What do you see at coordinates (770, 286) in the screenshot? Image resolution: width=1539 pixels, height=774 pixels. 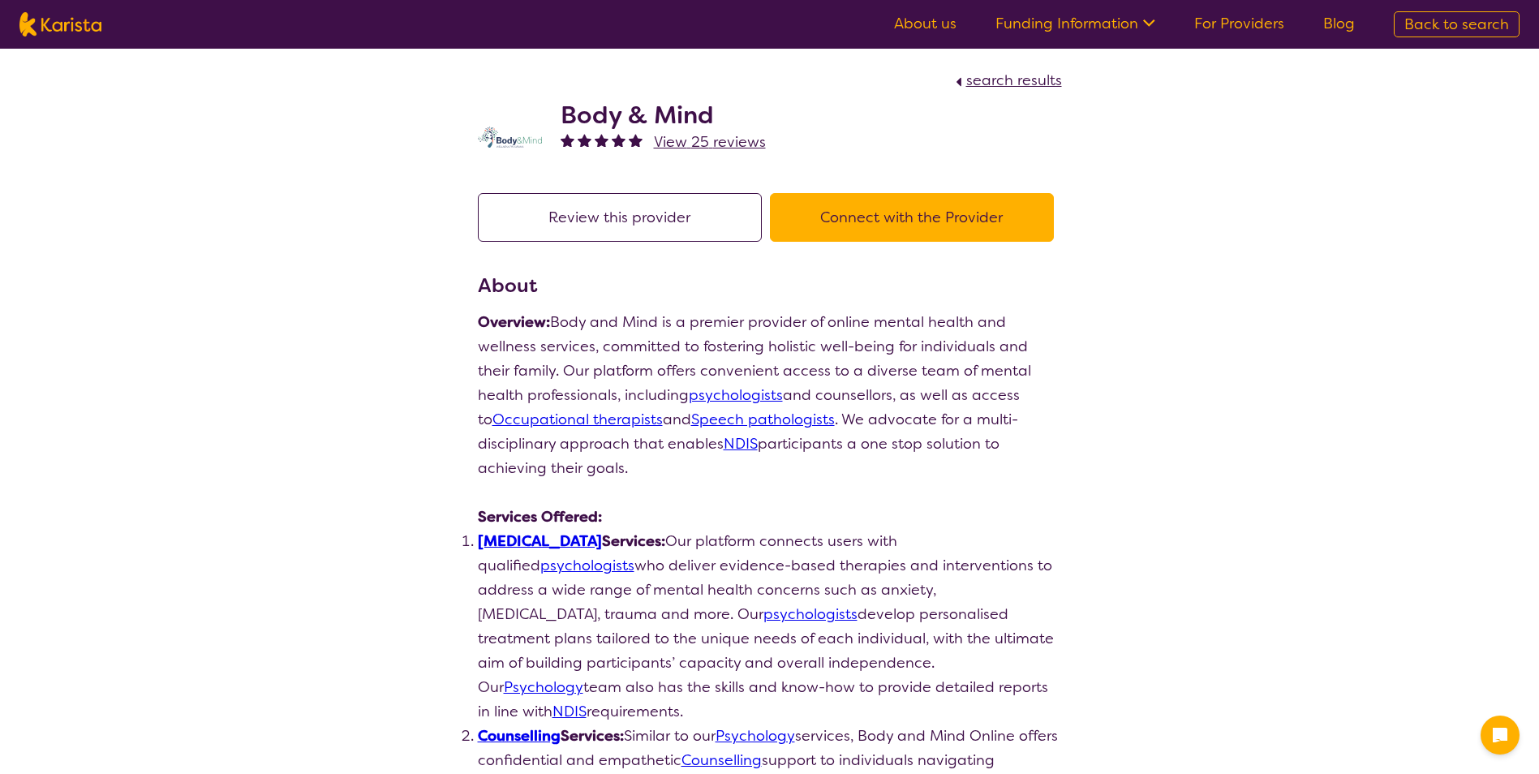 I see `h3: About` at bounding box center [770, 286].